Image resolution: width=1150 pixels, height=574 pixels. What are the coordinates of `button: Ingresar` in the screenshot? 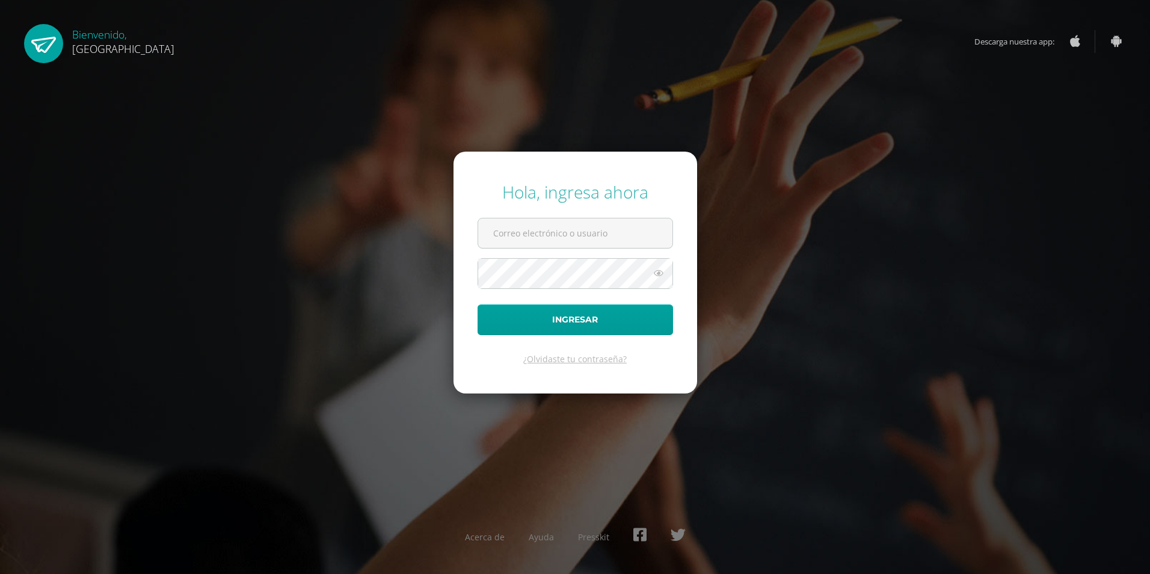 It's located at (575, 319).